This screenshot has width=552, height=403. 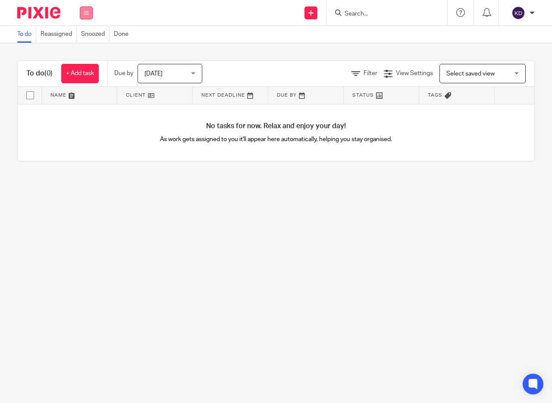 What do you see at coordinates (471, 74) in the screenshot?
I see `span: Select saved view` at bounding box center [471, 74].